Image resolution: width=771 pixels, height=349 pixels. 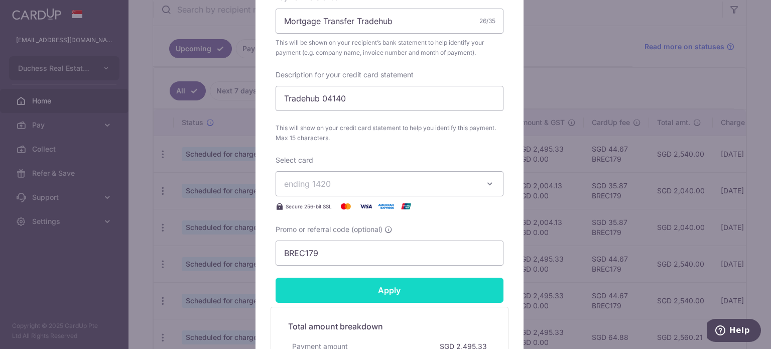 What do you see at coordinates (390, 184) in the screenshot?
I see `button: ending 1420` at bounding box center [390, 184].